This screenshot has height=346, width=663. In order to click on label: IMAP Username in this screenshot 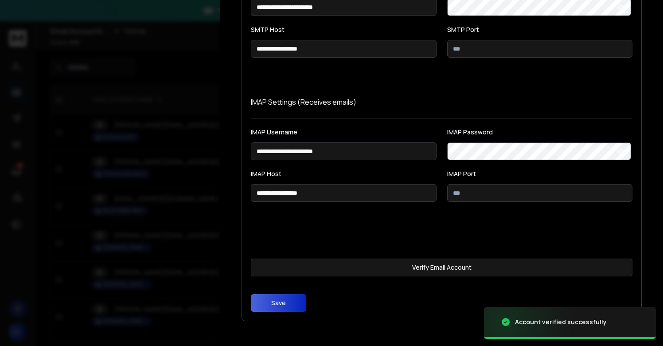, I will do `click(343, 132)`.